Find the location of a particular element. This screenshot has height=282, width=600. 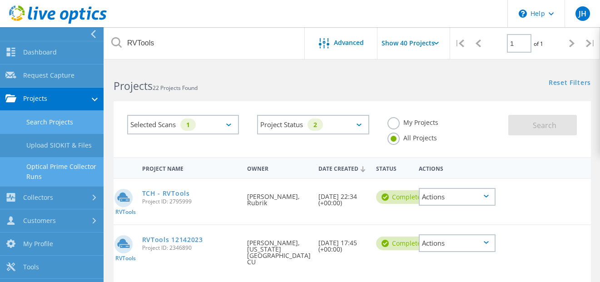

div: Project Name is located at coordinates (190, 168).